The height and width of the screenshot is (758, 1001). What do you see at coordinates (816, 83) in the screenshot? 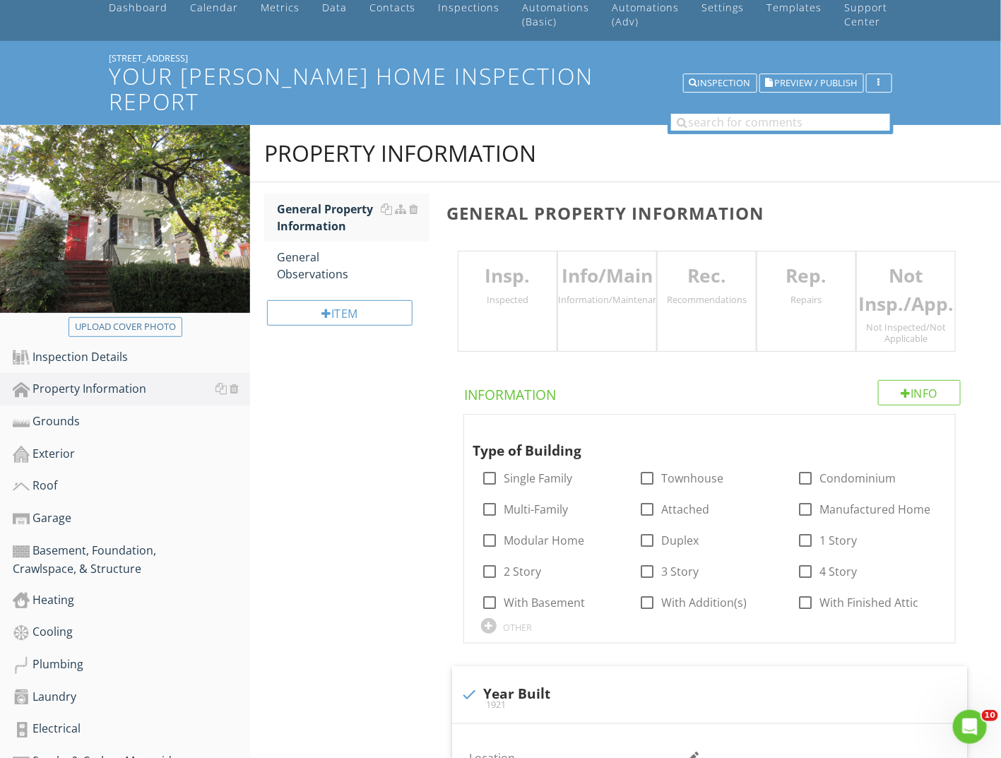
I see `span: Preview / Publish` at bounding box center [816, 83].